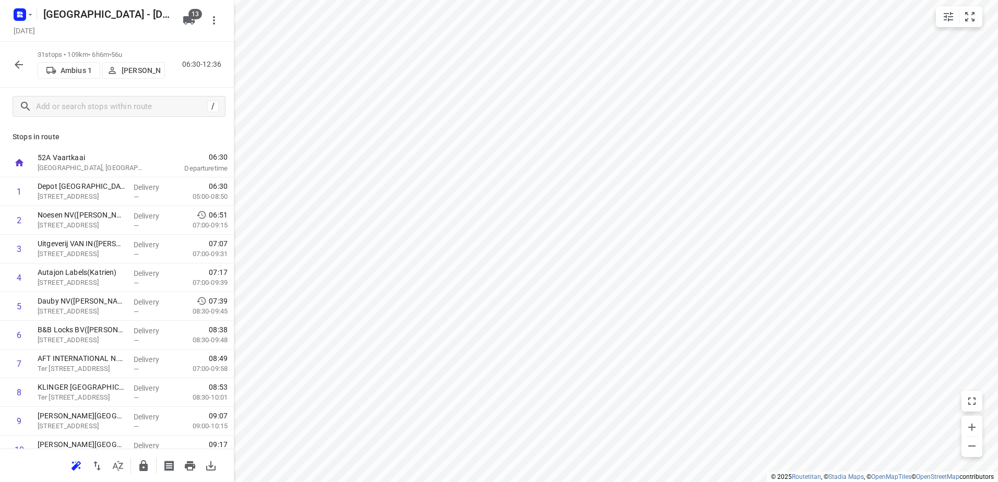 The height and width of the screenshot is (482, 998). What do you see at coordinates (81, 272) in the screenshot?
I see `p: Autajon Labels(Katrien)` at bounding box center [81, 272].